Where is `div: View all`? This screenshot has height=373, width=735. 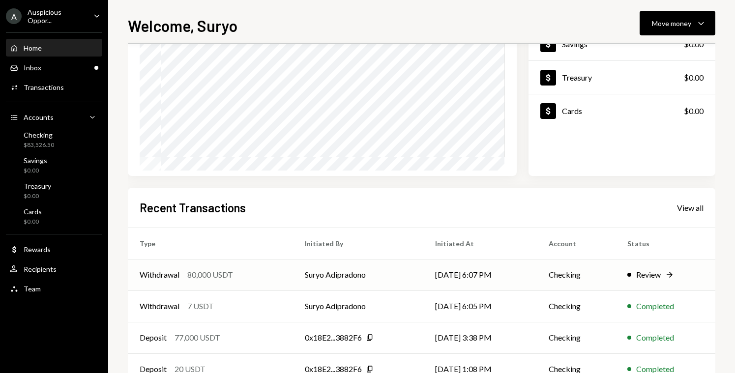 div: View all is located at coordinates (690, 208).